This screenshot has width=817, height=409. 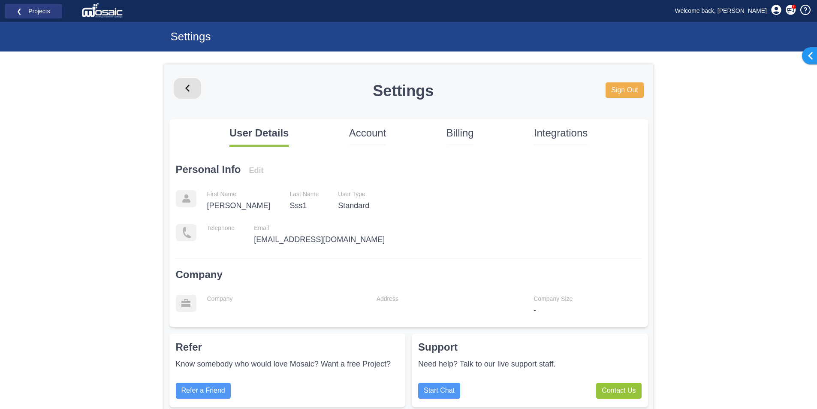 What do you see at coordinates (553, 299) in the screenshot?
I see `p: Company Size` at bounding box center [553, 299].